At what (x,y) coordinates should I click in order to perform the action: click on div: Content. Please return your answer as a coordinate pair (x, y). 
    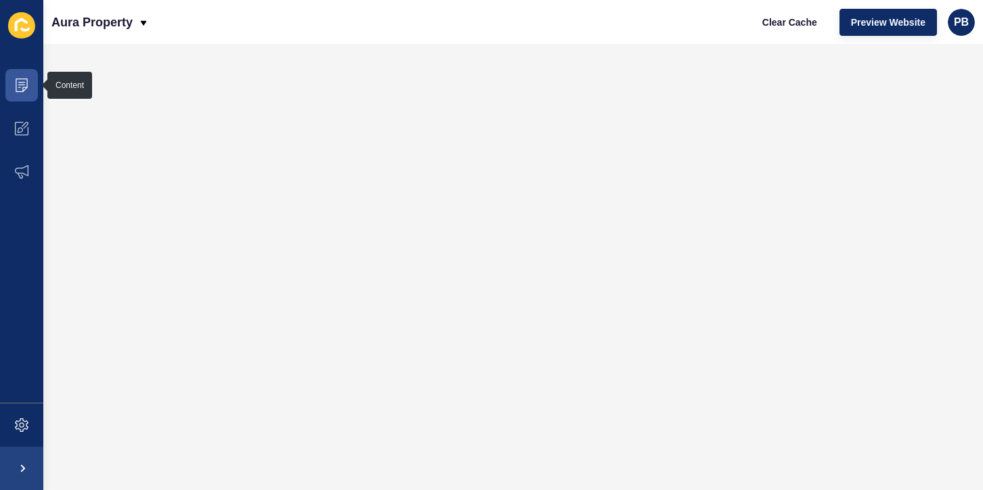
    Looking at the image, I should click on (70, 85).